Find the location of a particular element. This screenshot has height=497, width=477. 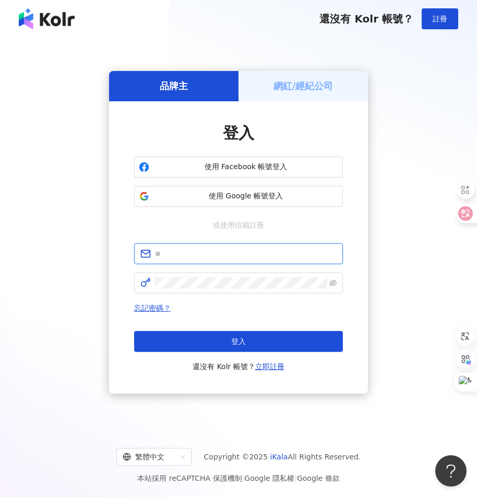

button: 註冊 is located at coordinates (440, 19).